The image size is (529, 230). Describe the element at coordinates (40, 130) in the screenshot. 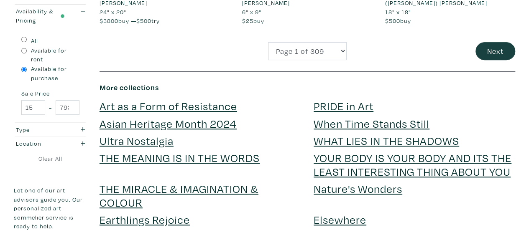

I see `div: Type` at that location.